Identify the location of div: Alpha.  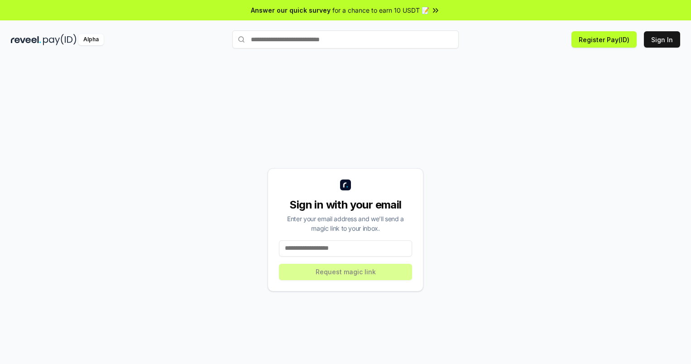
(91, 39).